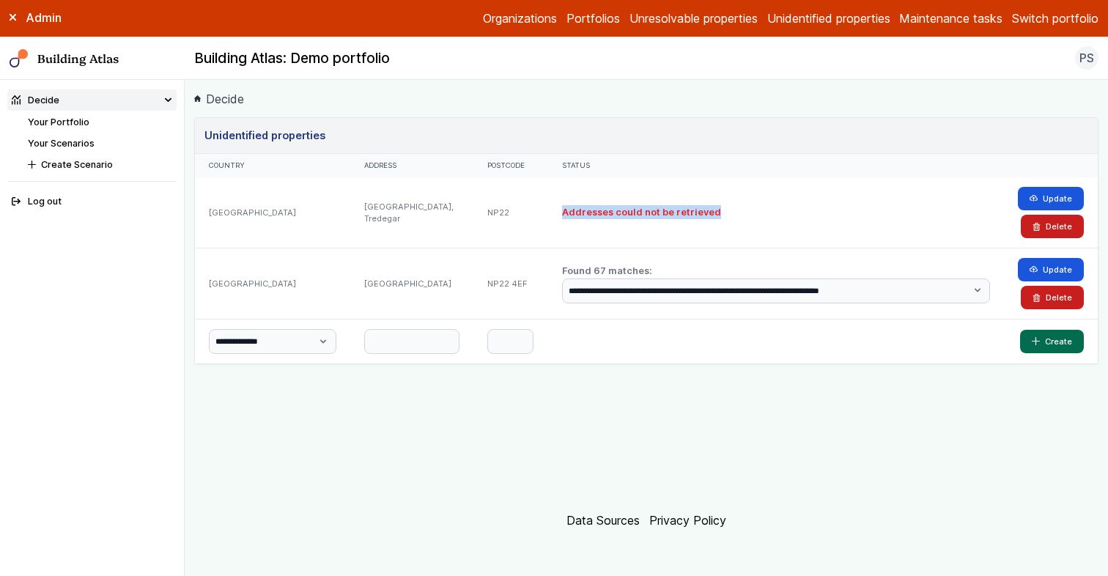 Image resolution: width=1108 pixels, height=576 pixels. Describe the element at coordinates (776, 270) in the screenshot. I see `h2: Found 67 matches:` at that location.